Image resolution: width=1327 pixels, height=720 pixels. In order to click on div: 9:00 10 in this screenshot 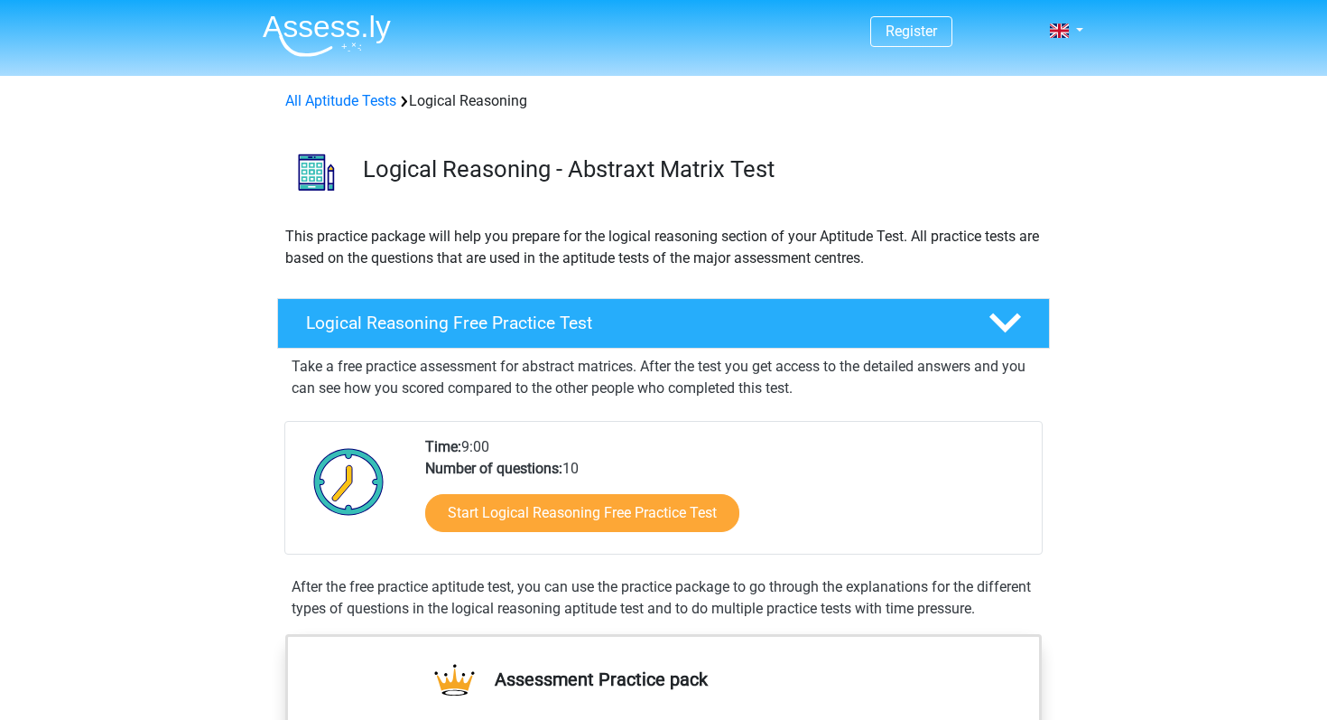, I will do `click(726, 495)`.